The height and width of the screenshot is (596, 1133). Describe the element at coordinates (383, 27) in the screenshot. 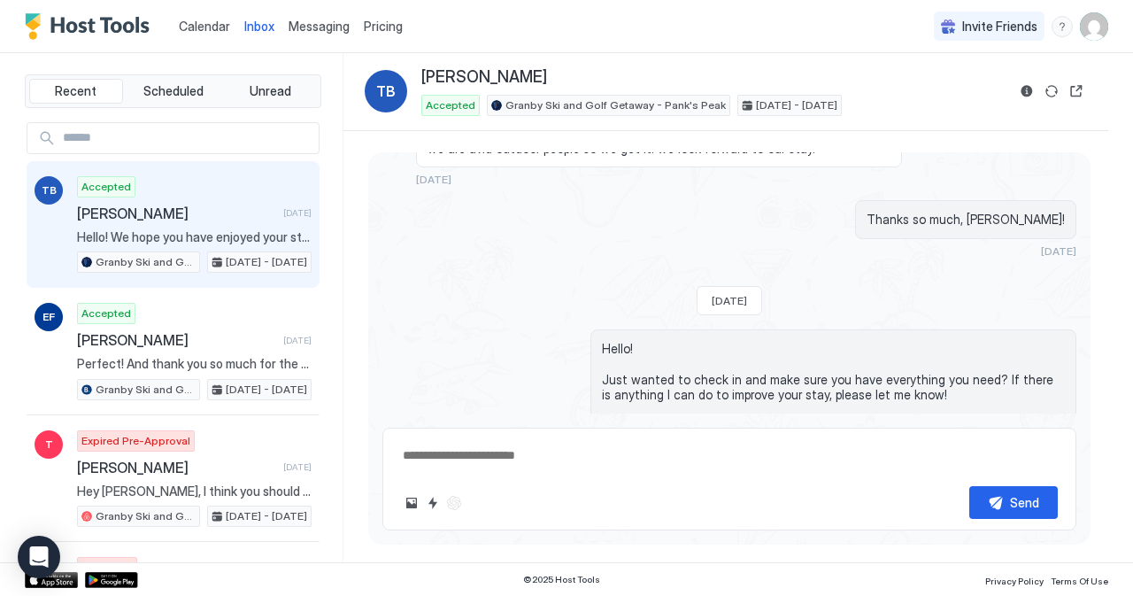

I see `span: Pricing` at that location.